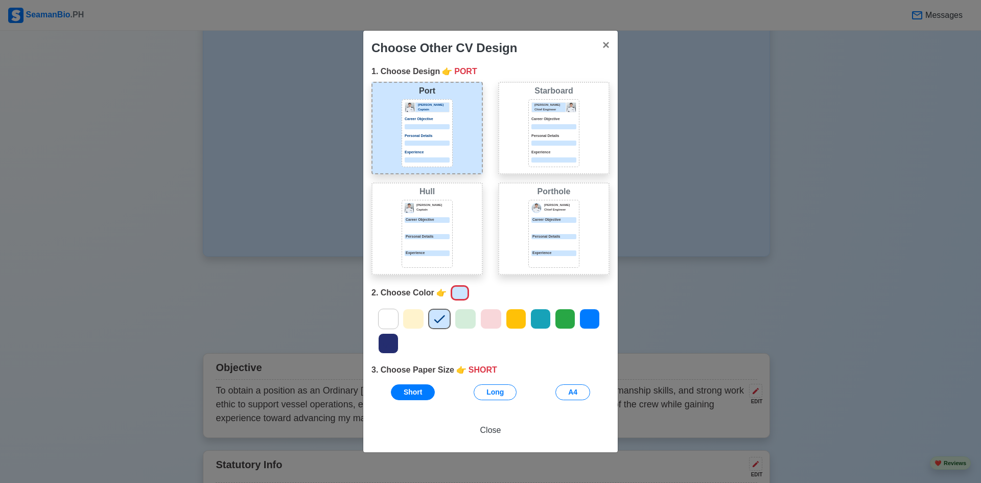 This screenshot has width=981, height=483. What do you see at coordinates (554, 253) in the screenshot?
I see `div: Experience` at bounding box center [554, 253].